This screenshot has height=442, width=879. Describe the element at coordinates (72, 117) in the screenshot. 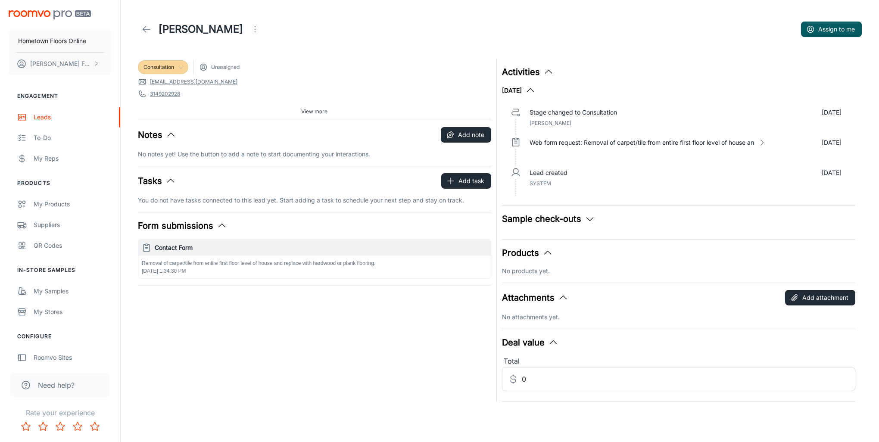

I see `div: Leads` at that location.